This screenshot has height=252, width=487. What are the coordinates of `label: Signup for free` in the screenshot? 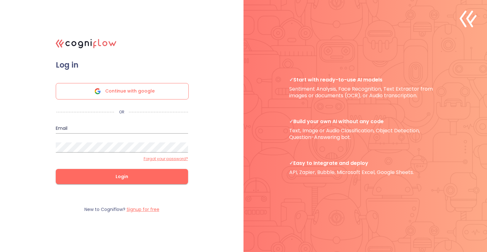 It's located at (143, 209).